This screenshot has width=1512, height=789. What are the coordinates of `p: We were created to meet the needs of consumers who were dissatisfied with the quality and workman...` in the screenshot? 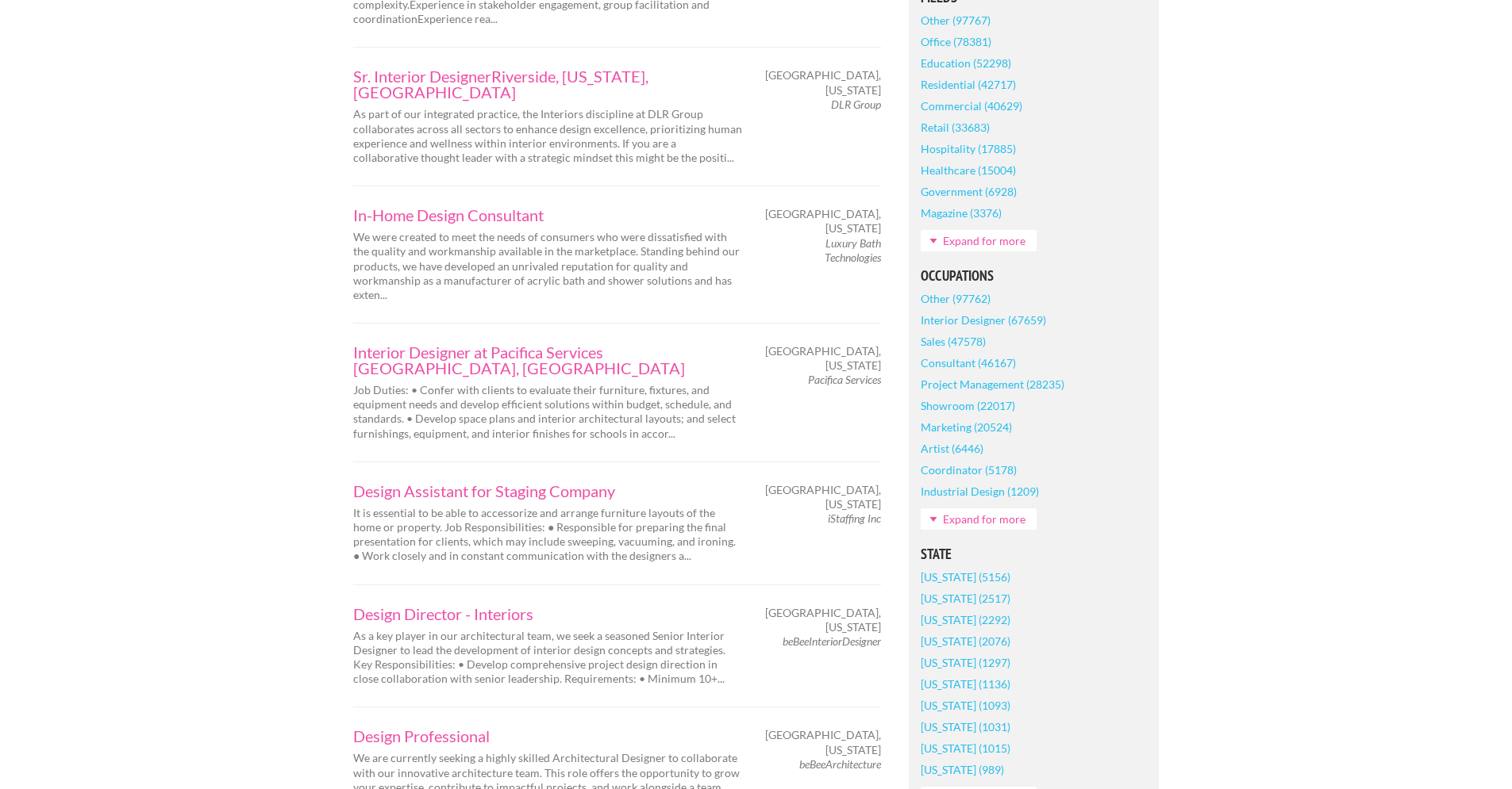 It's located at (547, 266).